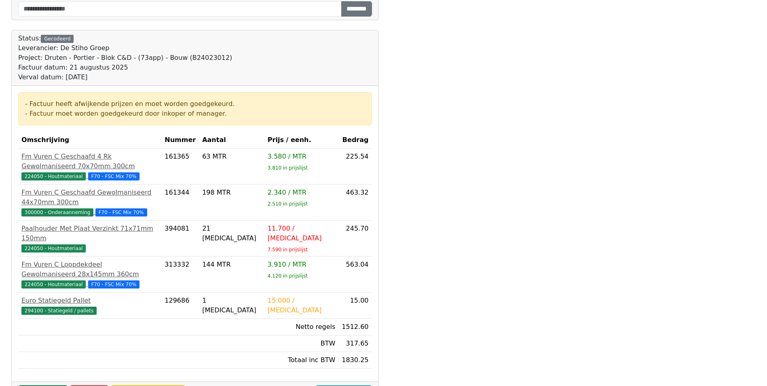 The image size is (767, 386). What do you see at coordinates (180, 140) in the screenshot?
I see `th: Nummer` at bounding box center [180, 140].